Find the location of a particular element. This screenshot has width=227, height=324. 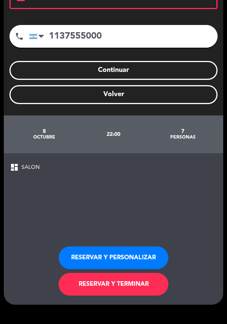

button: RESERVAR Y PERSONALIZAR is located at coordinates (114, 258).